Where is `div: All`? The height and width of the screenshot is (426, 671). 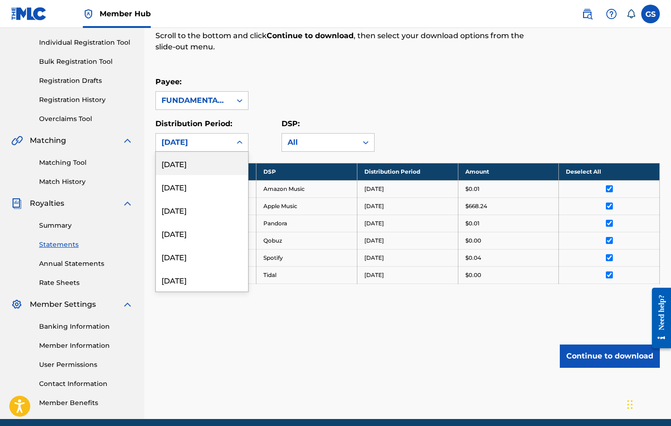 div: All is located at coordinates (320, 142).